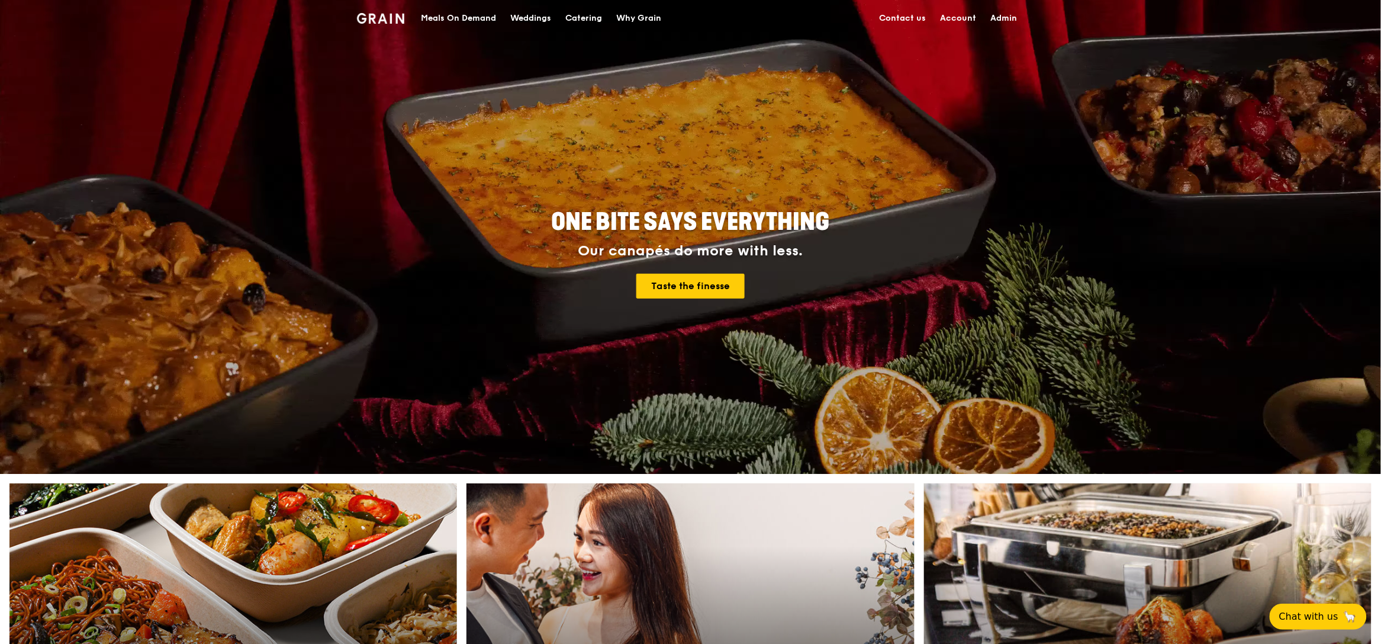 Image resolution: width=1381 pixels, height=644 pixels. I want to click on button: Chat with us🦙, so click(1319, 616).